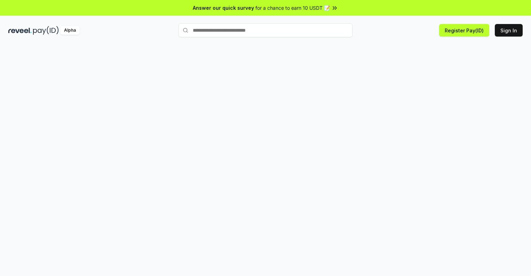 Image resolution: width=531 pixels, height=276 pixels. I want to click on div: Alpha, so click(70, 30).